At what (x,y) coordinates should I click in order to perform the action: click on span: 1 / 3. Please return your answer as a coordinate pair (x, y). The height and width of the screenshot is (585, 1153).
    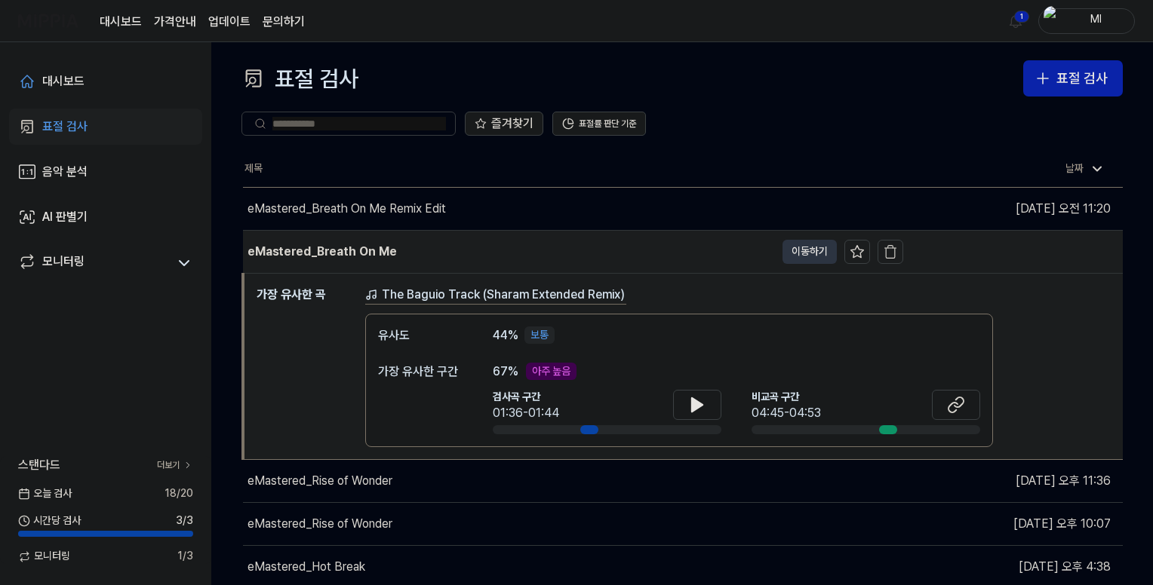
    Looking at the image, I should click on (185, 557).